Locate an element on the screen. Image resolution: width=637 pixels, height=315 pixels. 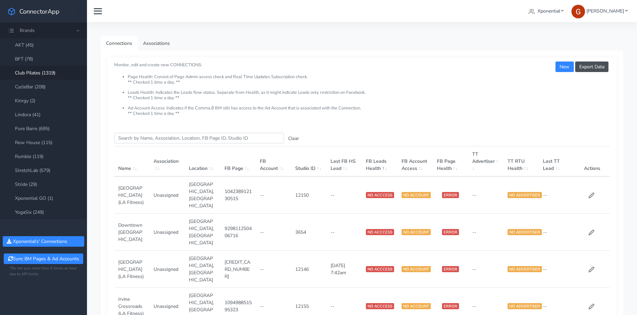
small: *Do not sync more then 5 times an hour due to API limits. is located at coordinates (43, 271).